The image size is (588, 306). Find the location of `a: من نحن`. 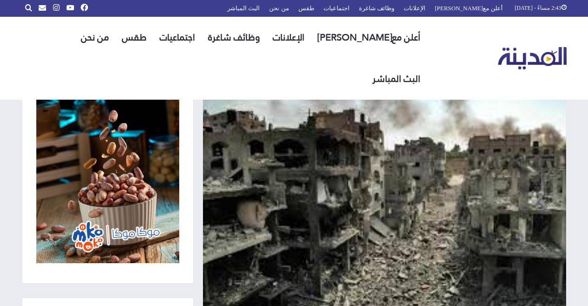

a: من نحن is located at coordinates (95, 37).